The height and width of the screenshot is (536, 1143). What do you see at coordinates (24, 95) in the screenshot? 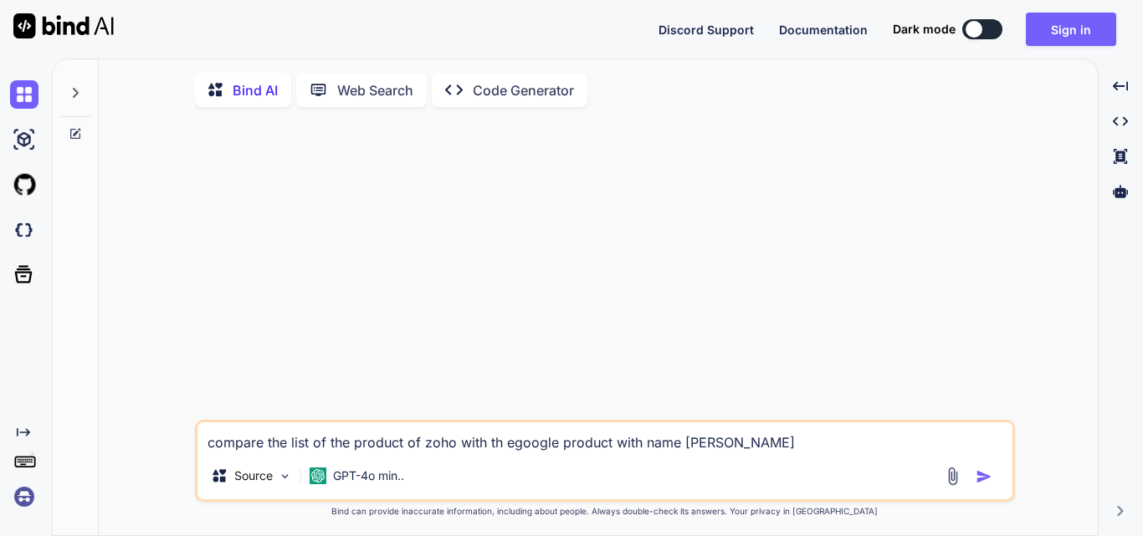
I see `img: chat` at bounding box center [24, 95].